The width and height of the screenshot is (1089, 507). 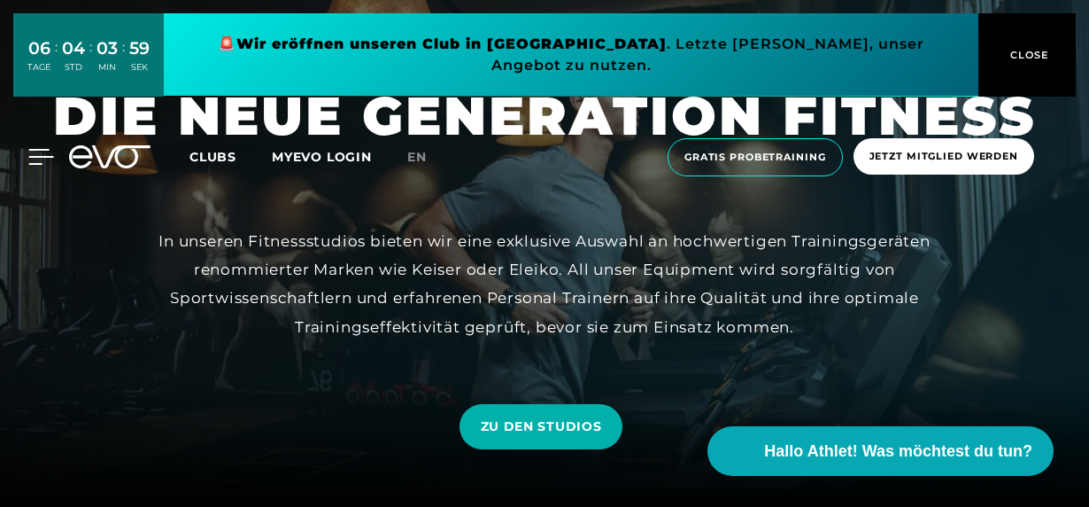 What do you see at coordinates (107, 67) in the screenshot?
I see `div: MIN` at bounding box center [107, 67].